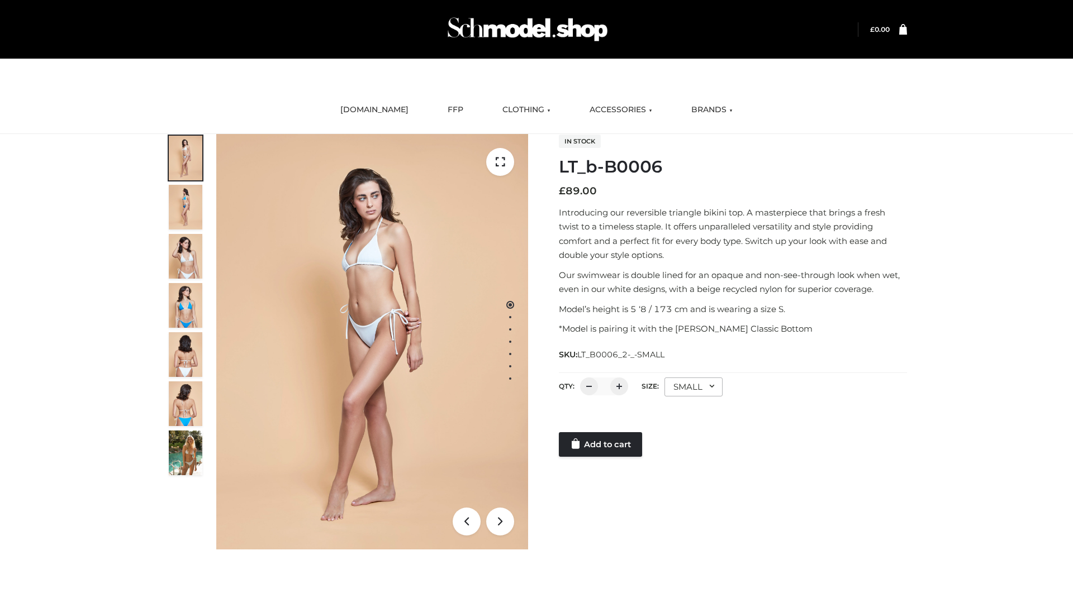 The width and height of the screenshot is (1073, 603). Describe the element at coordinates (712, 110) in the screenshot. I see `a: BRANDS` at that location.